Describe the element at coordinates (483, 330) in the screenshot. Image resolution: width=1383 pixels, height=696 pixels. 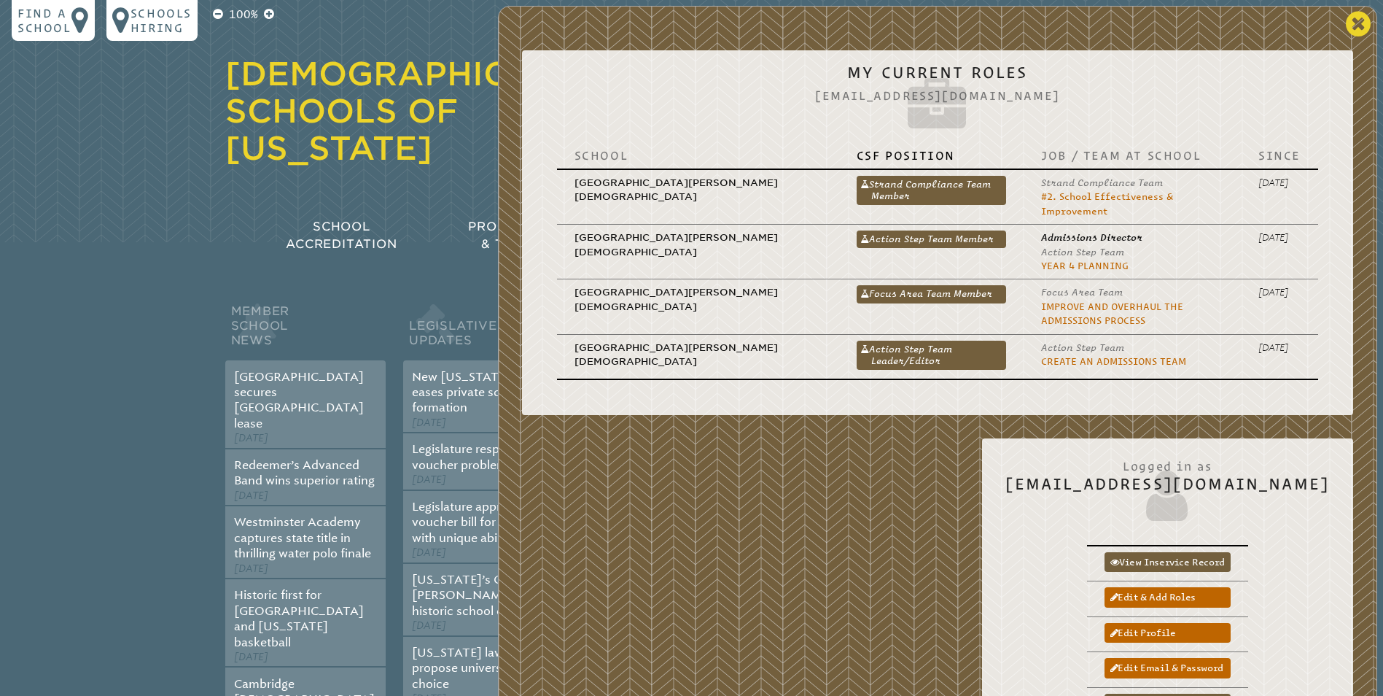
I see `h2: Legislative Updates` at that location.